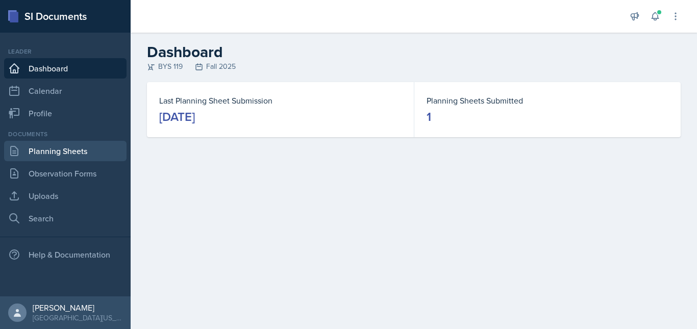 Image resolution: width=697 pixels, height=329 pixels. I want to click on a: Dashboard, so click(65, 68).